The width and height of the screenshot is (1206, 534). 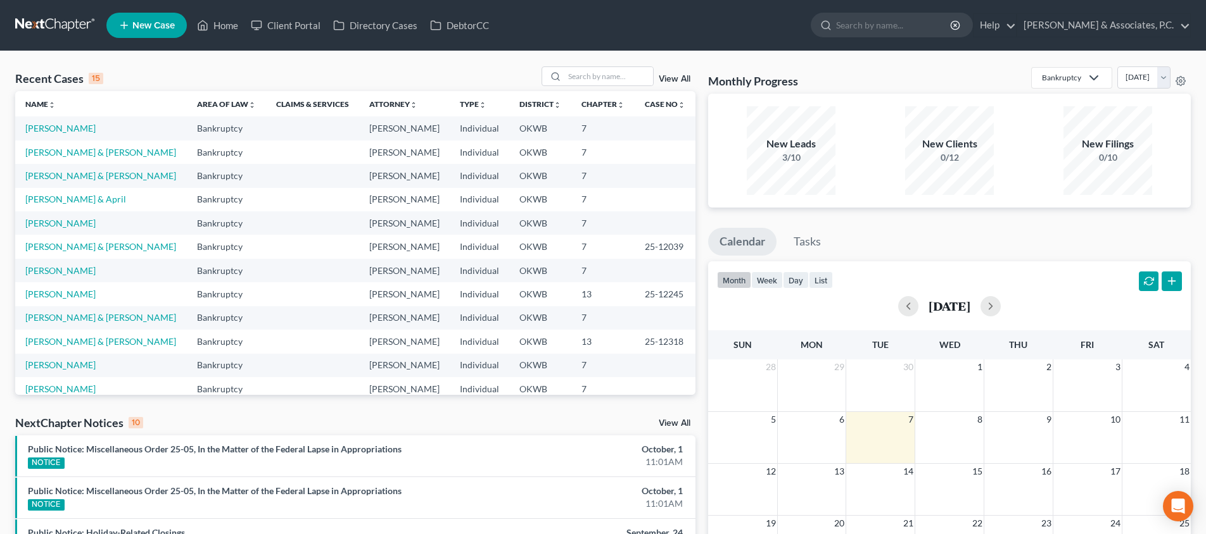 I want to click on a: Tasks, so click(x=807, y=242).